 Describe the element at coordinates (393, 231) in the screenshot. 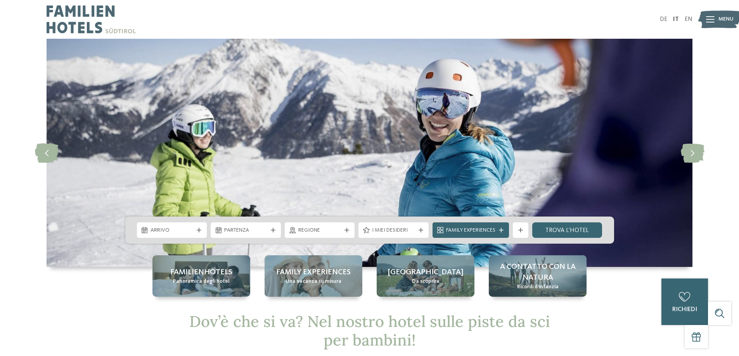

I see `span: I miei desideri` at that location.